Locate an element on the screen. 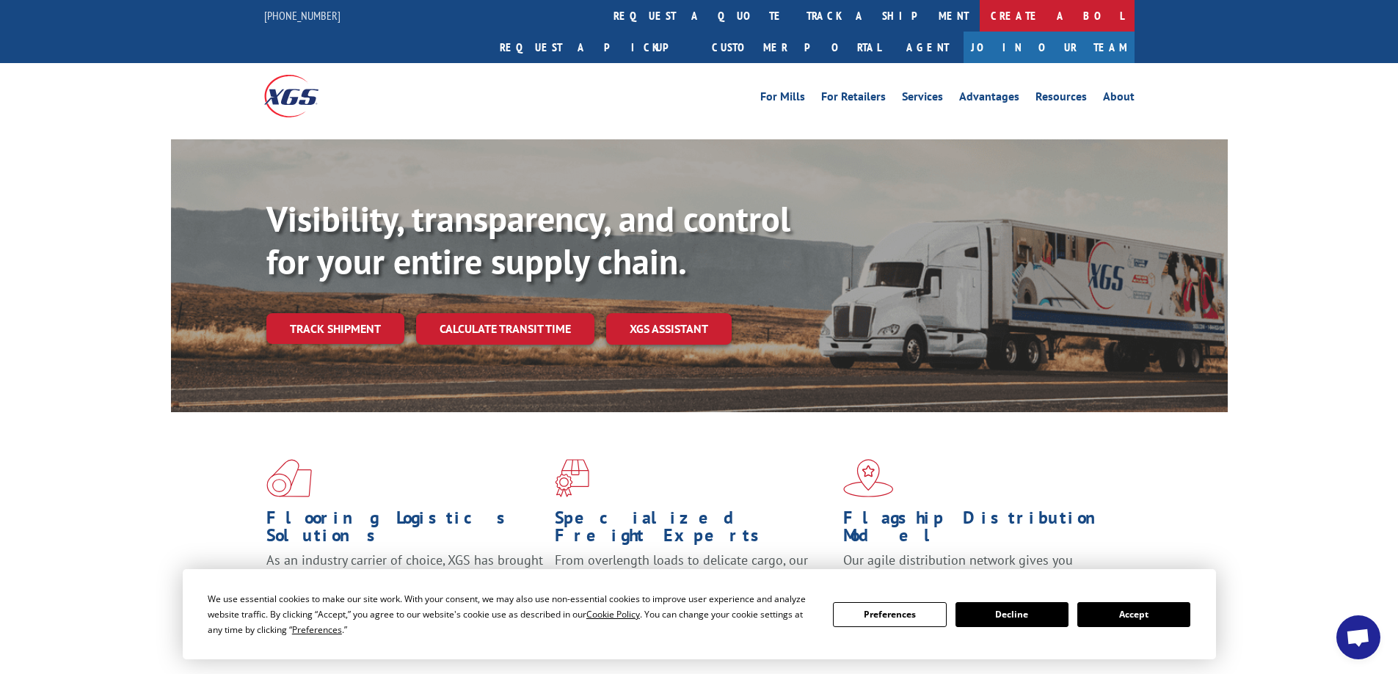 The height and width of the screenshot is (674, 1398). a: For Mills is located at coordinates (782, 99).